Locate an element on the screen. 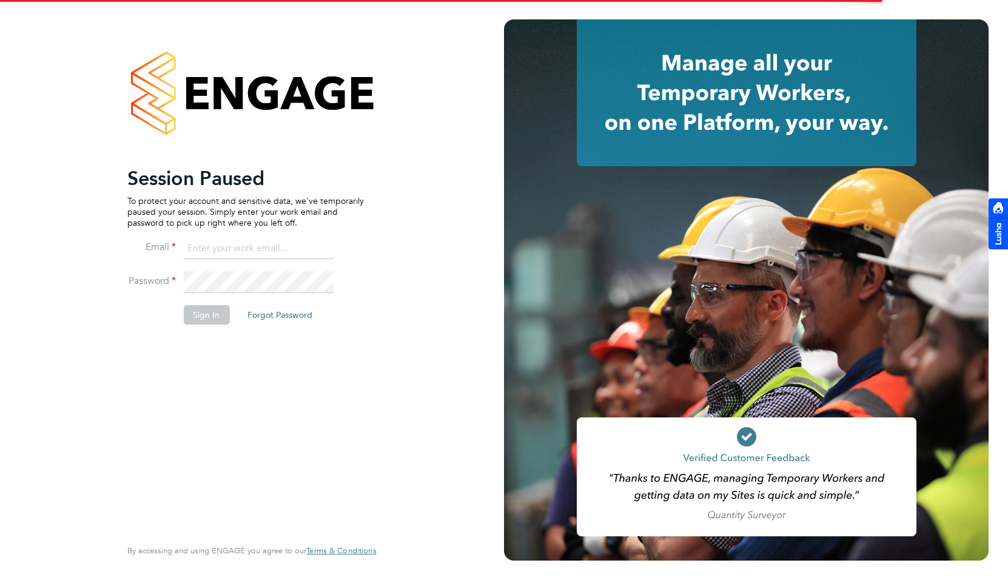  p: To protect your account and sensitive data, we've temporarily paused your session. Simply enter y... is located at coordinates (246, 212).